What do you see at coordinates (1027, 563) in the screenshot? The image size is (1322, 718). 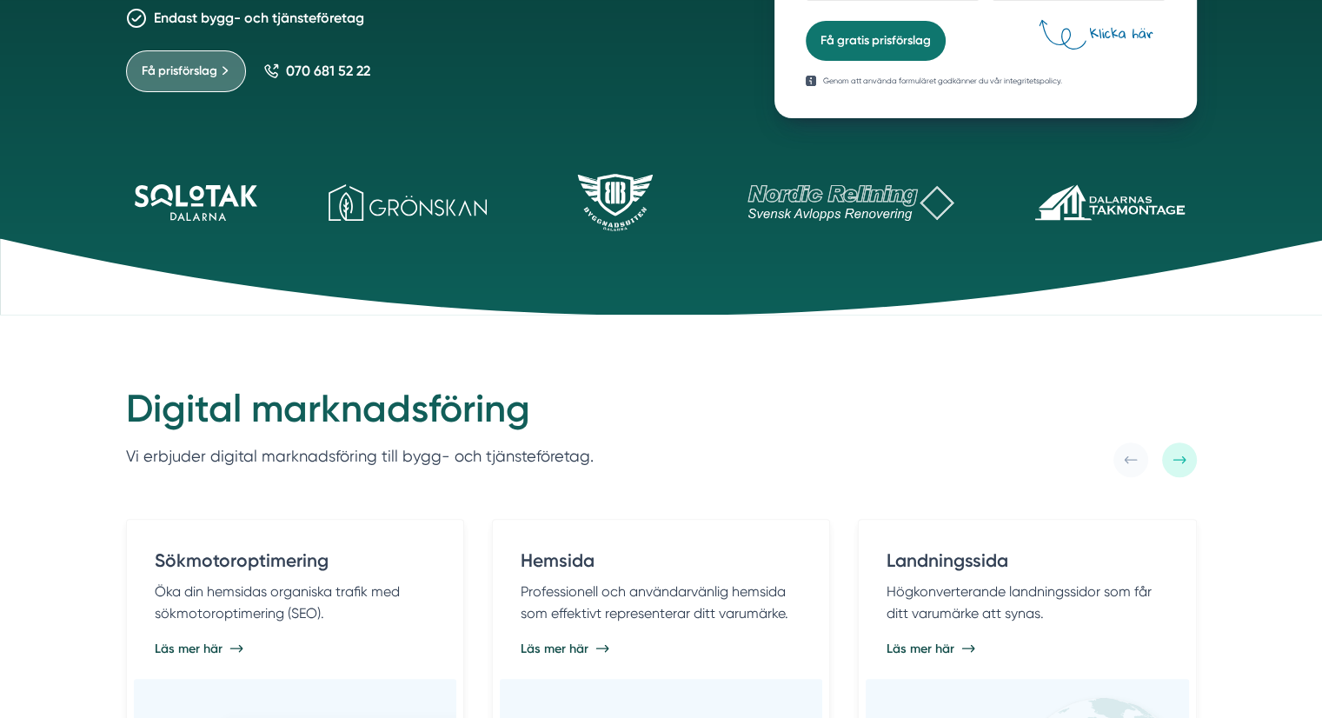 I see `h4: Landningssida` at bounding box center [1027, 563].